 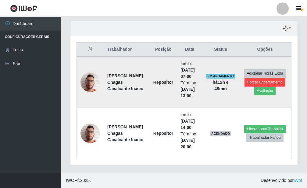 I want to click on th: Trabalhador, so click(x=127, y=49).